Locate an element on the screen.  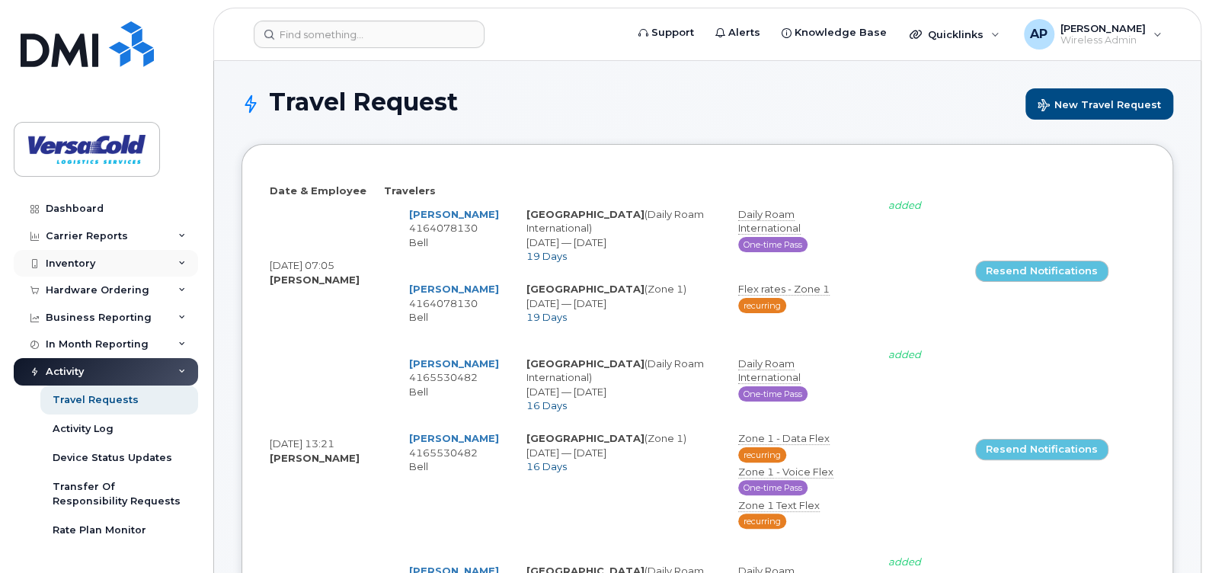
span: Flex rates - Zone 1 is located at coordinates (784, 289).